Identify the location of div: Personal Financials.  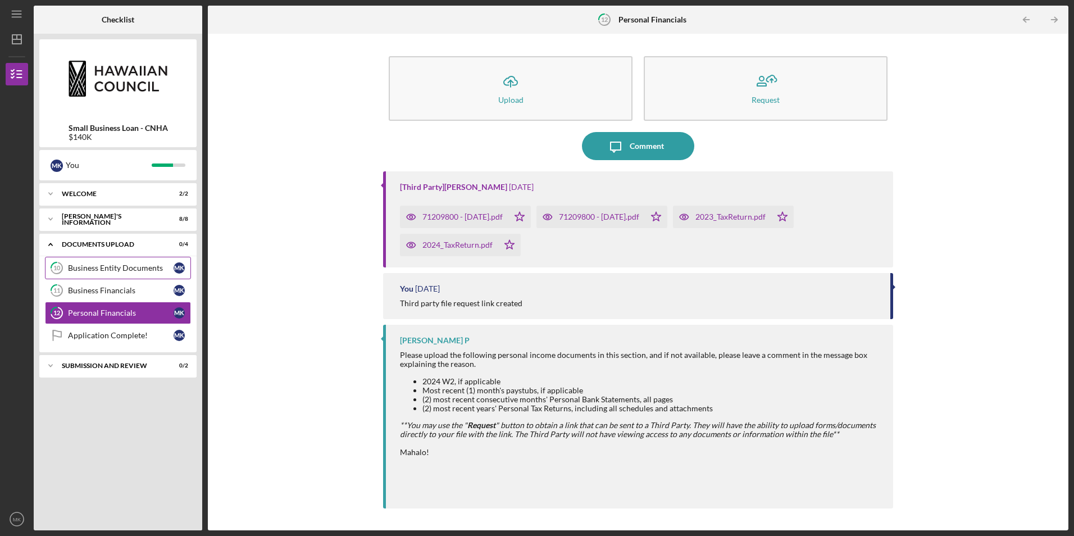
(121, 313).